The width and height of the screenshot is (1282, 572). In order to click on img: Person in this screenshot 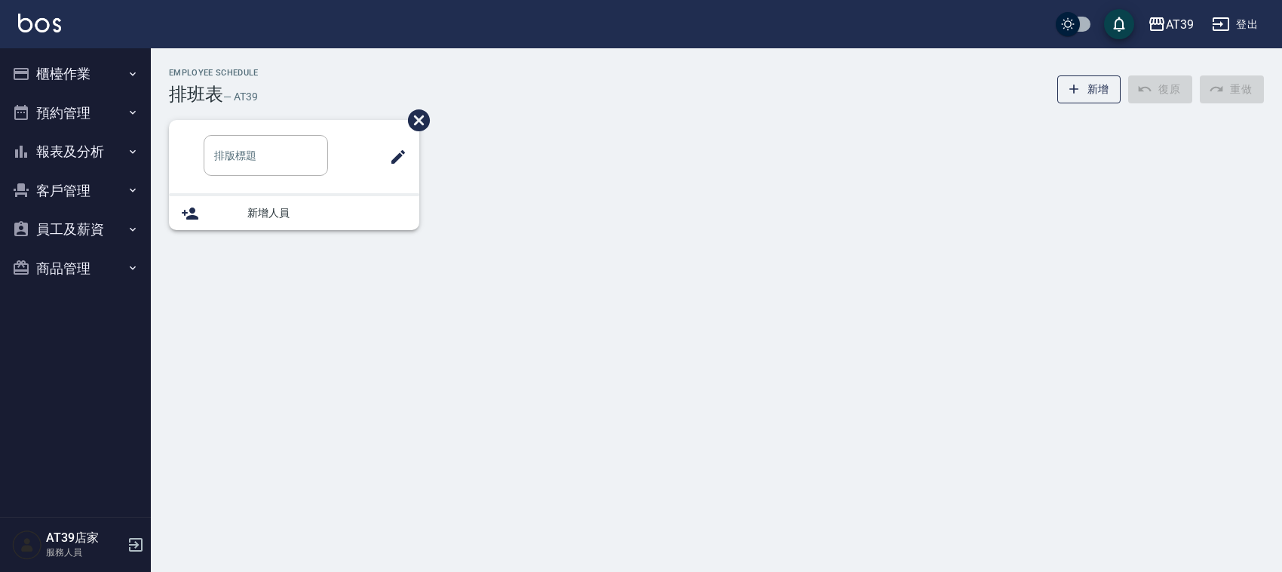, I will do `click(27, 544)`.